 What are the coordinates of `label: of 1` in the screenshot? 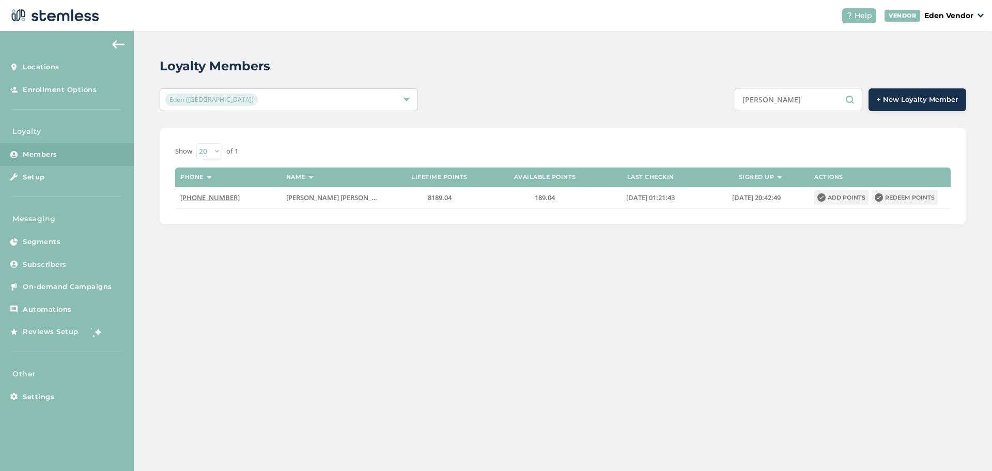 It's located at (232, 151).